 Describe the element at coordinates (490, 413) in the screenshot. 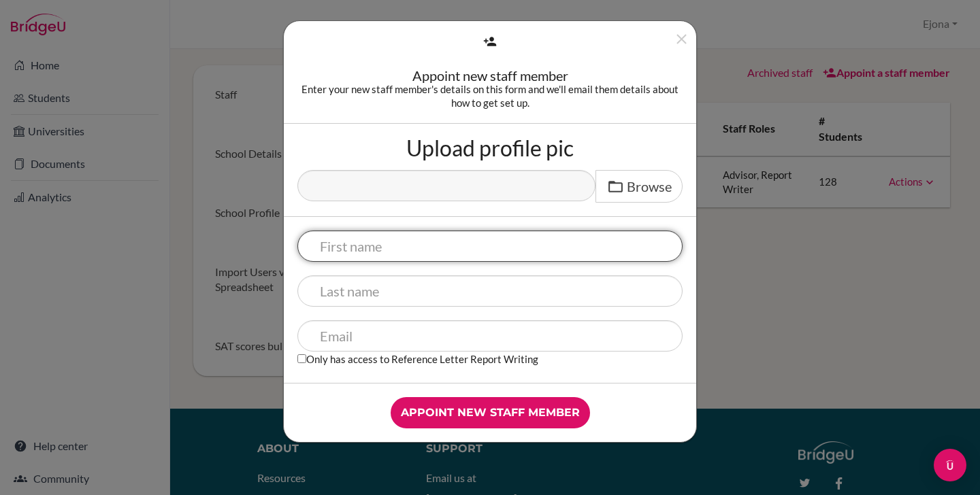

I see `input: Appoint new staff member` at that location.